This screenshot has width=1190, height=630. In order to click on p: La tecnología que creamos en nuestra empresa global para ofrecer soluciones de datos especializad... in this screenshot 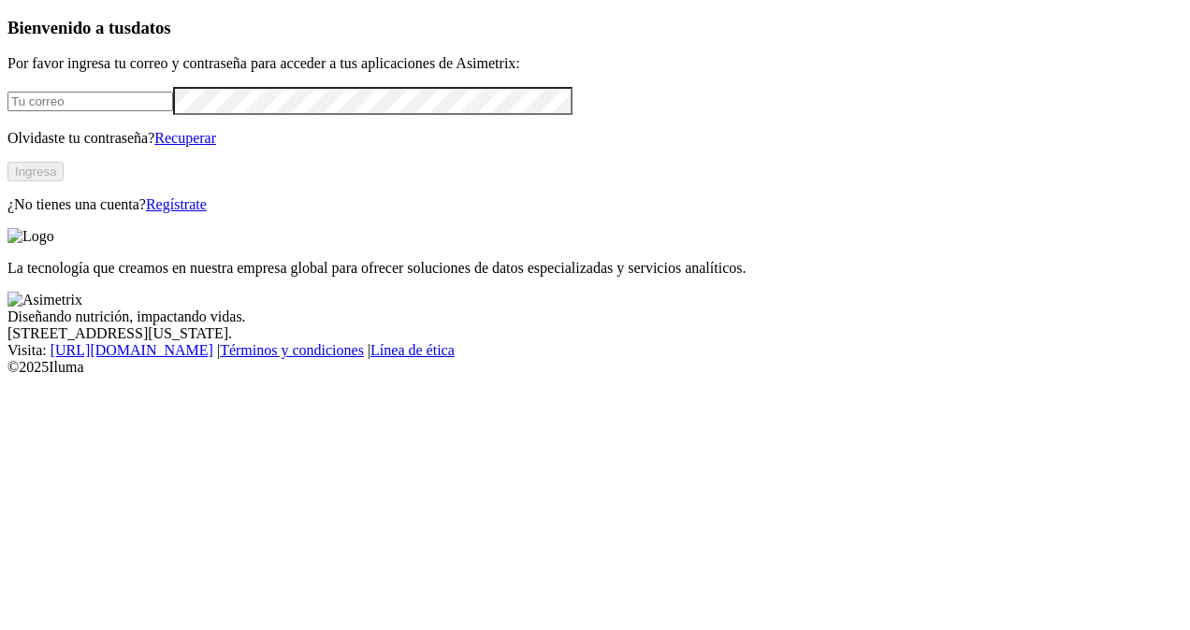, I will do `click(595, 268)`.